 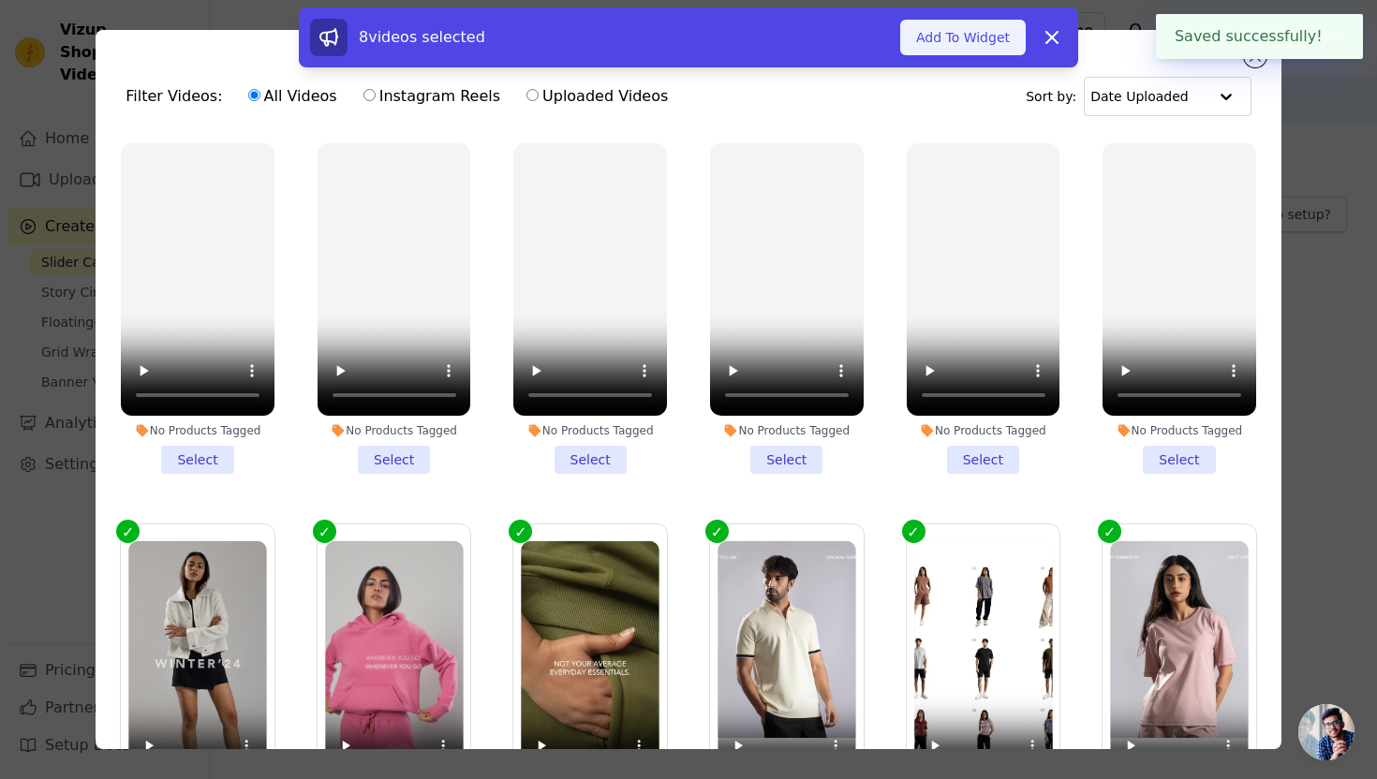 I want to click on div: Sort by:, so click(x=1138, y=96).